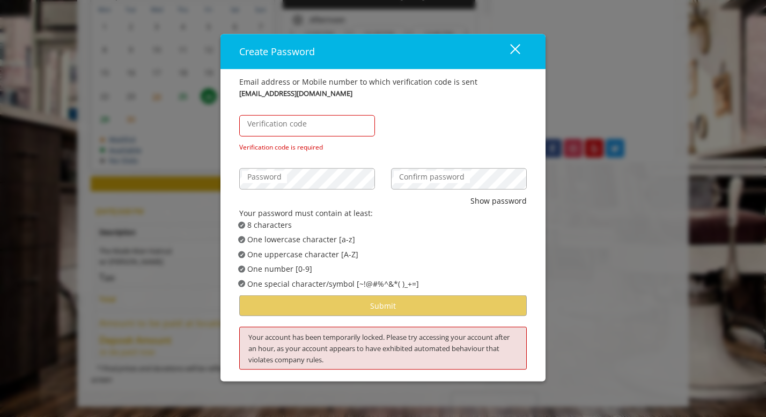  What do you see at coordinates (498, 201) in the screenshot?
I see `button: Show password` at bounding box center [498, 201].